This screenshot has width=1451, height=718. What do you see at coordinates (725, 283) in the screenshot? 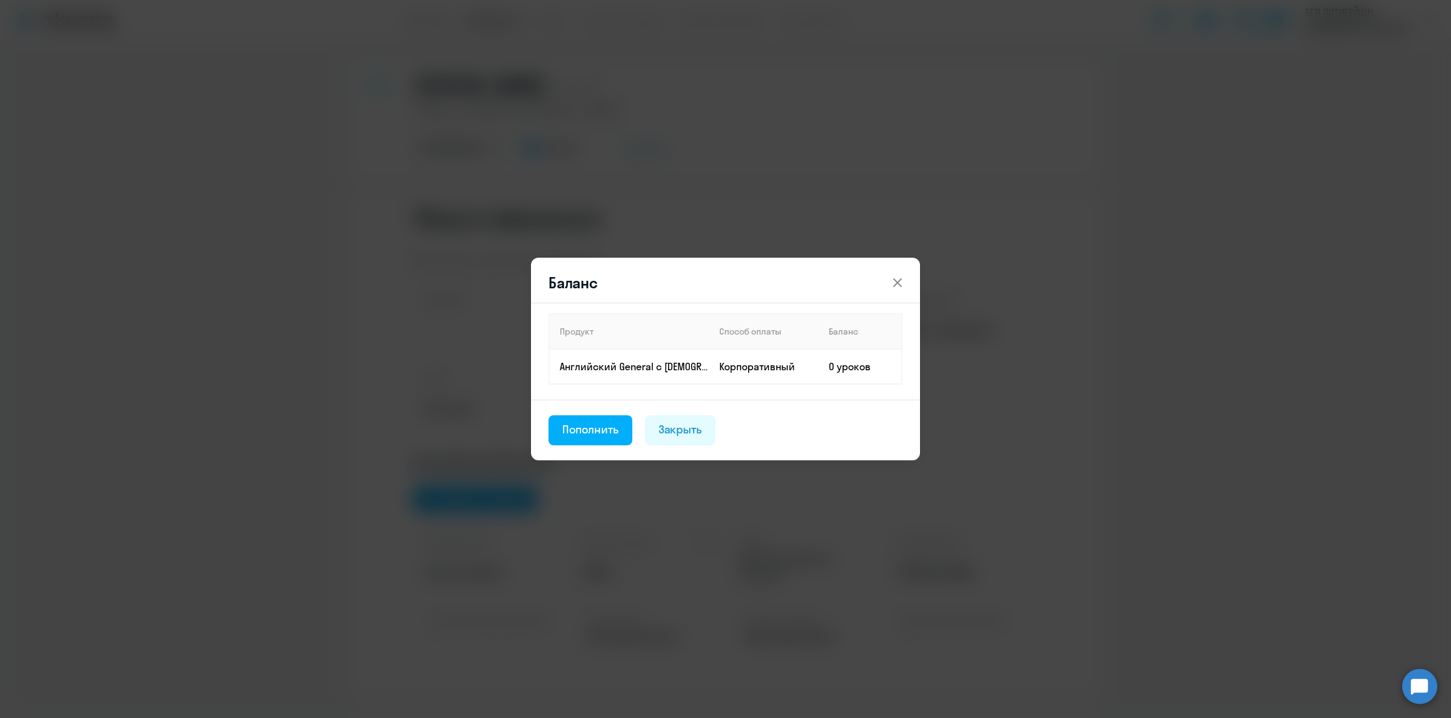
I see `header: Баланс` at bounding box center [725, 283].